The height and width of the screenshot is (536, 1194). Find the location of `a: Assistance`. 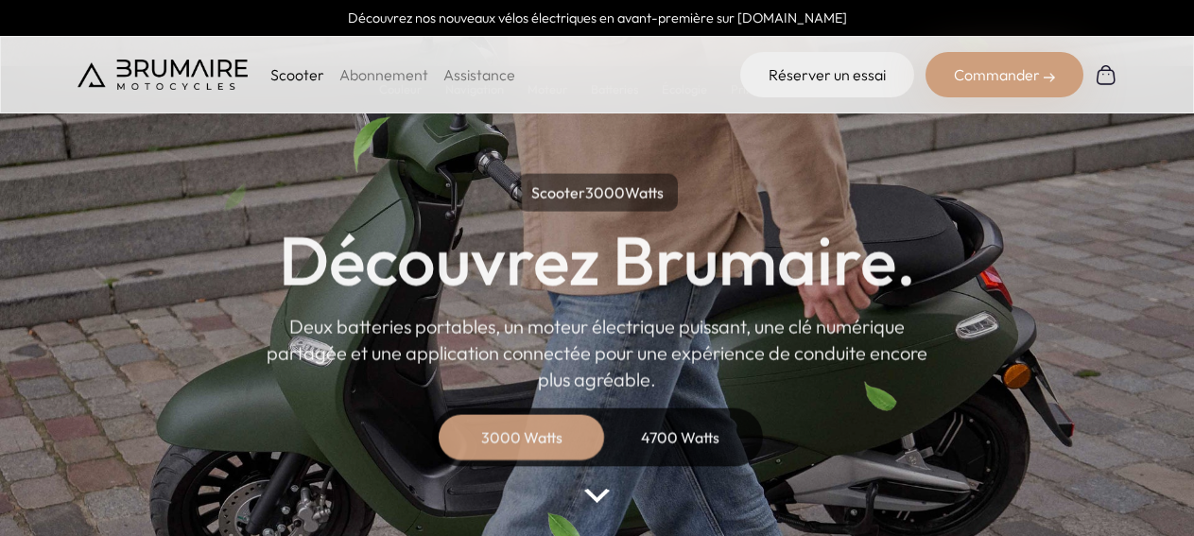

a: Assistance is located at coordinates (479, 75).